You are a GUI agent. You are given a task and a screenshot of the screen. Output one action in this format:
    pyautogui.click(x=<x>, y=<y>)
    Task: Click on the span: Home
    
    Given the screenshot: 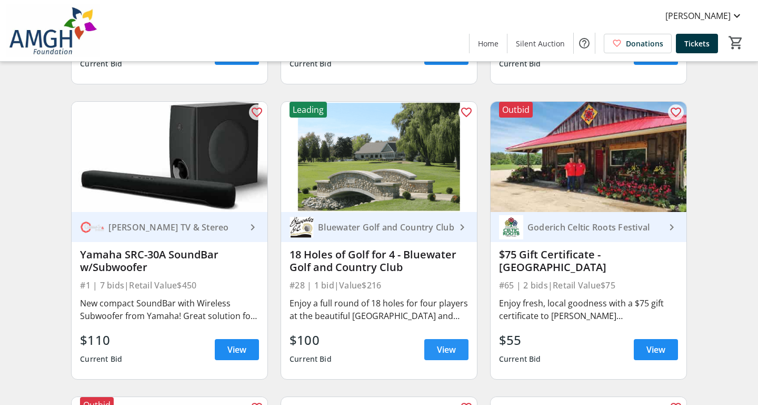 What is the action you would take?
    pyautogui.click(x=488, y=43)
    